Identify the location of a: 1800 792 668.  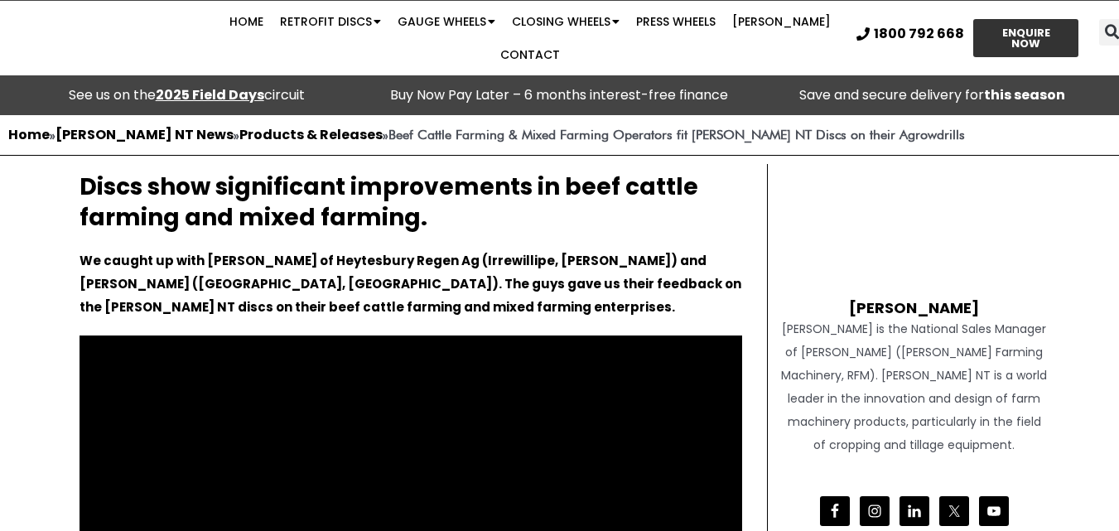
(910, 34).